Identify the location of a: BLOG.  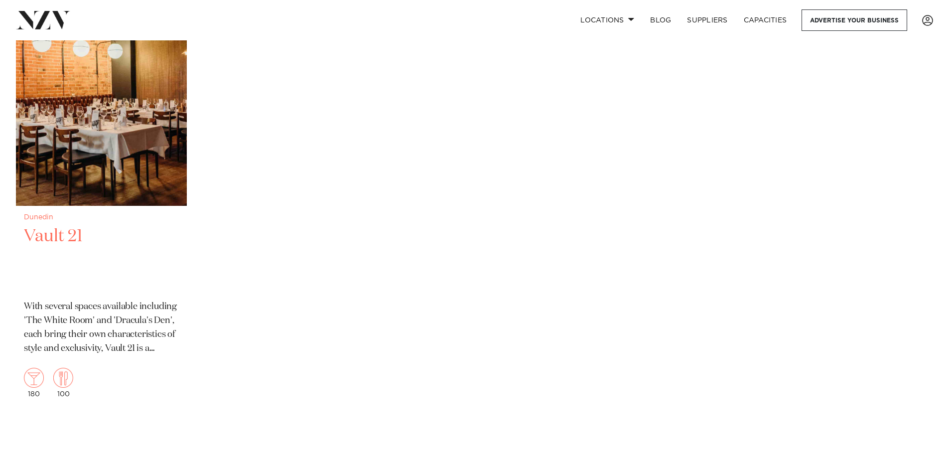
(661, 20).